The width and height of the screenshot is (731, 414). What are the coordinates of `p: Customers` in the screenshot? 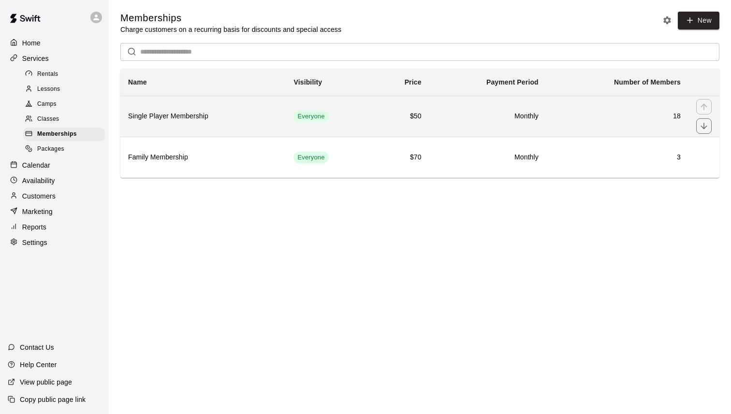 It's located at (39, 196).